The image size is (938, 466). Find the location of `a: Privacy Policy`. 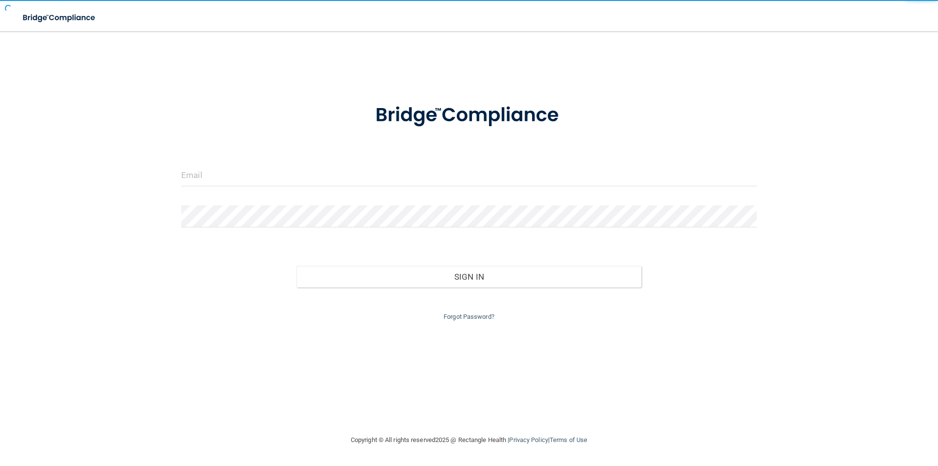

a: Privacy Policy is located at coordinates (528, 439).